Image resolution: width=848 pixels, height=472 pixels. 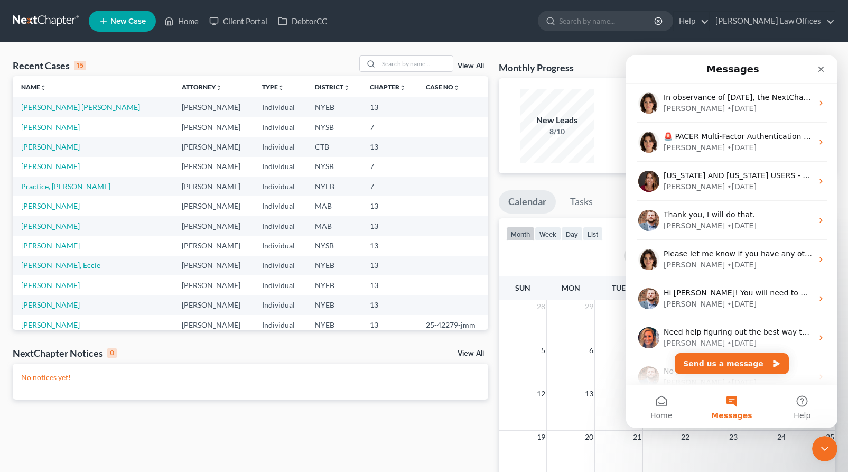 I want to click on span: 20, so click(x=589, y=437).